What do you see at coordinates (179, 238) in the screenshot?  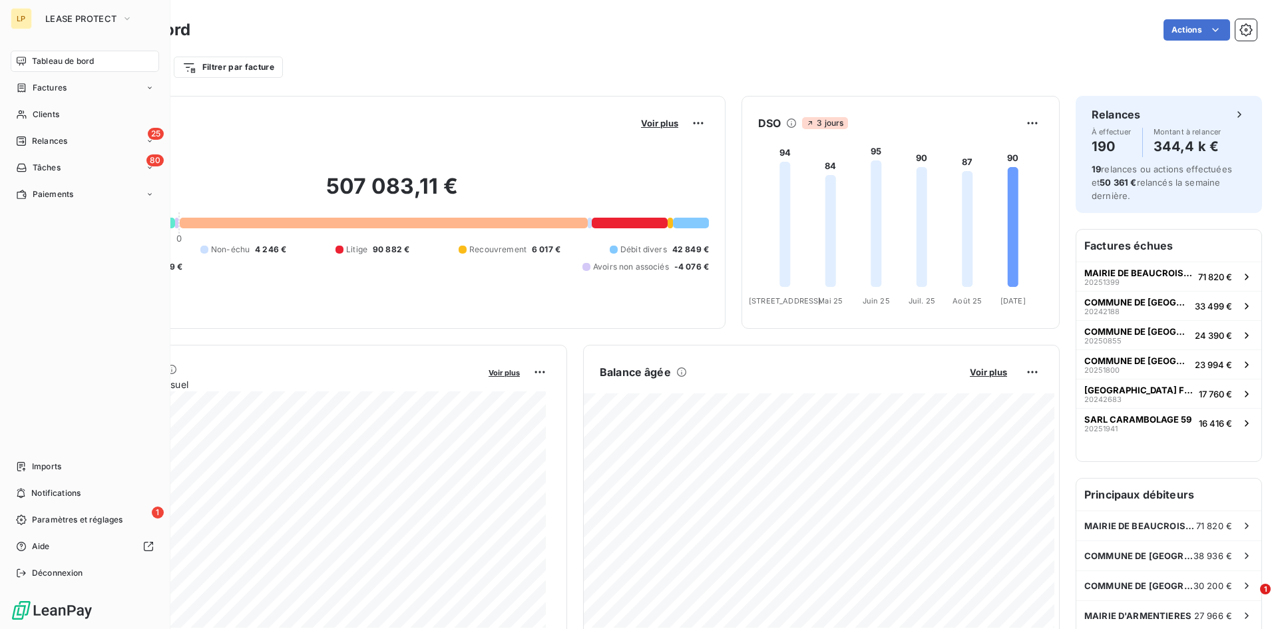 I see `span: 0` at bounding box center [179, 238].